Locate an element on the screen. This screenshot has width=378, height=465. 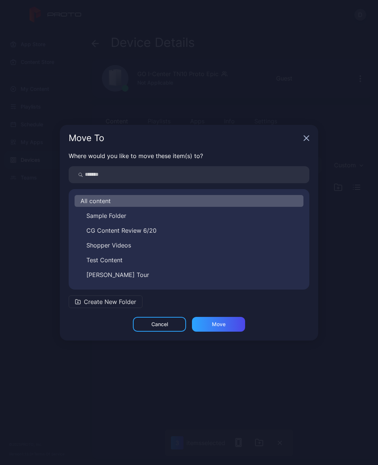
button: Move is located at coordinates (218, 324).